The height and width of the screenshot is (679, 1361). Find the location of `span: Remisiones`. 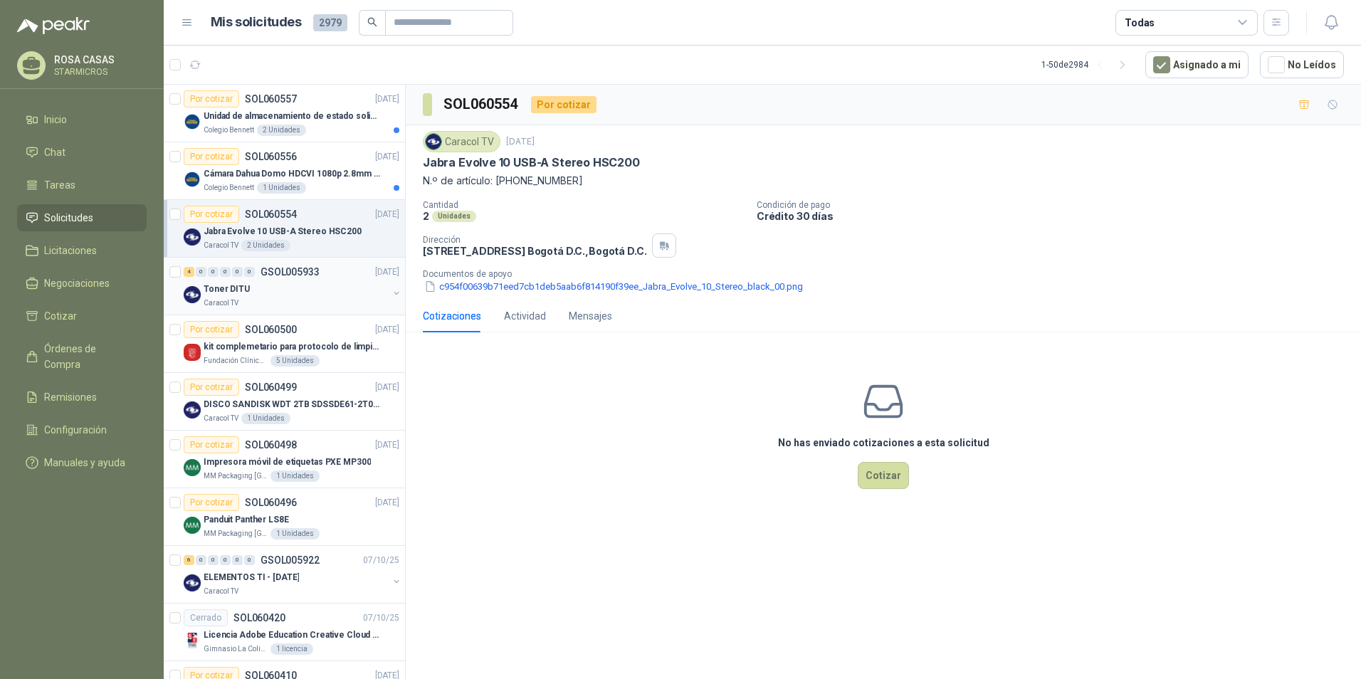

span: Remisiones is located at coordinates (70, 397).